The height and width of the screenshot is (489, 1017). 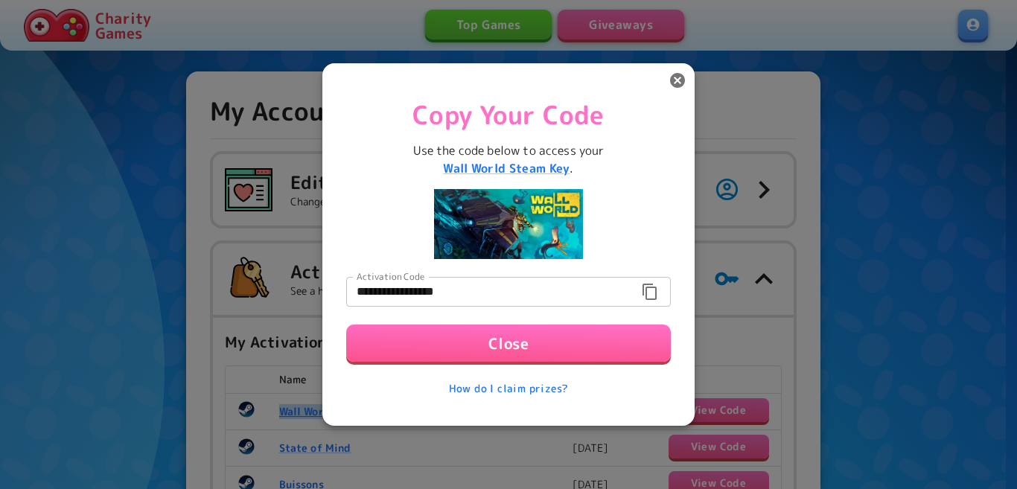 I want to click on a: How do I claim prizes?, so click(x=508, y=389).